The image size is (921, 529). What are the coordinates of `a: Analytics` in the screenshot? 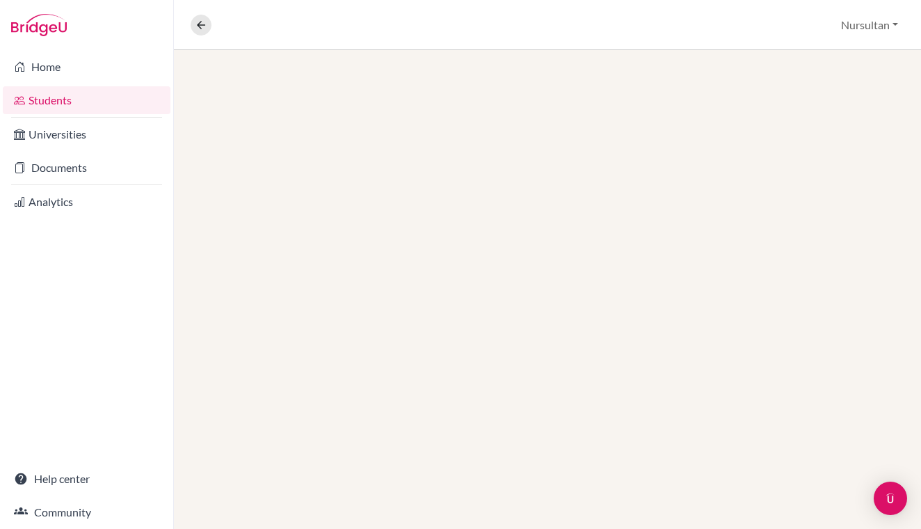 It's located at (86, 202).